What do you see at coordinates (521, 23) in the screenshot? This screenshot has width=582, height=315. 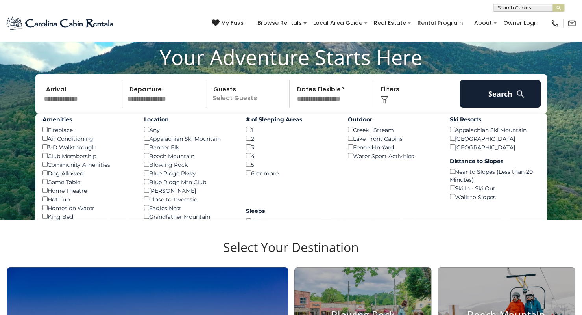 I see `a: Owner Login` at bounding box center [521, 23].